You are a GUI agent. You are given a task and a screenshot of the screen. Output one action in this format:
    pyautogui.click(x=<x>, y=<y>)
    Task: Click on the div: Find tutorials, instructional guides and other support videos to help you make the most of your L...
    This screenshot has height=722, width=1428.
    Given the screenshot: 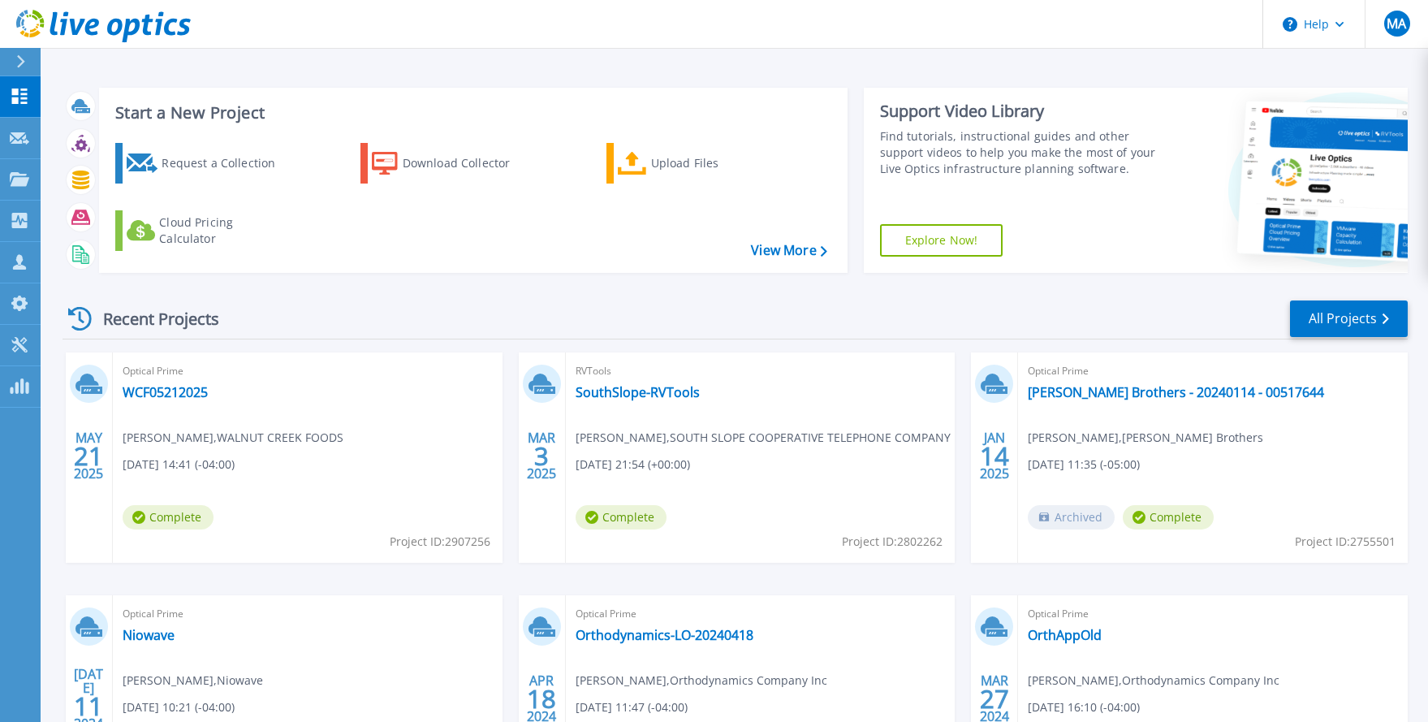 What is the action you would take?
    pyautogui.click(x=1018, y=153)
    